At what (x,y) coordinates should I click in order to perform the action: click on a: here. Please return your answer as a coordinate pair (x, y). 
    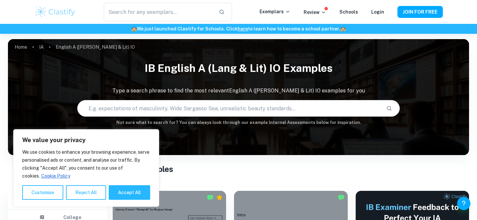
    Looking at the image, I should click on (243, 29).